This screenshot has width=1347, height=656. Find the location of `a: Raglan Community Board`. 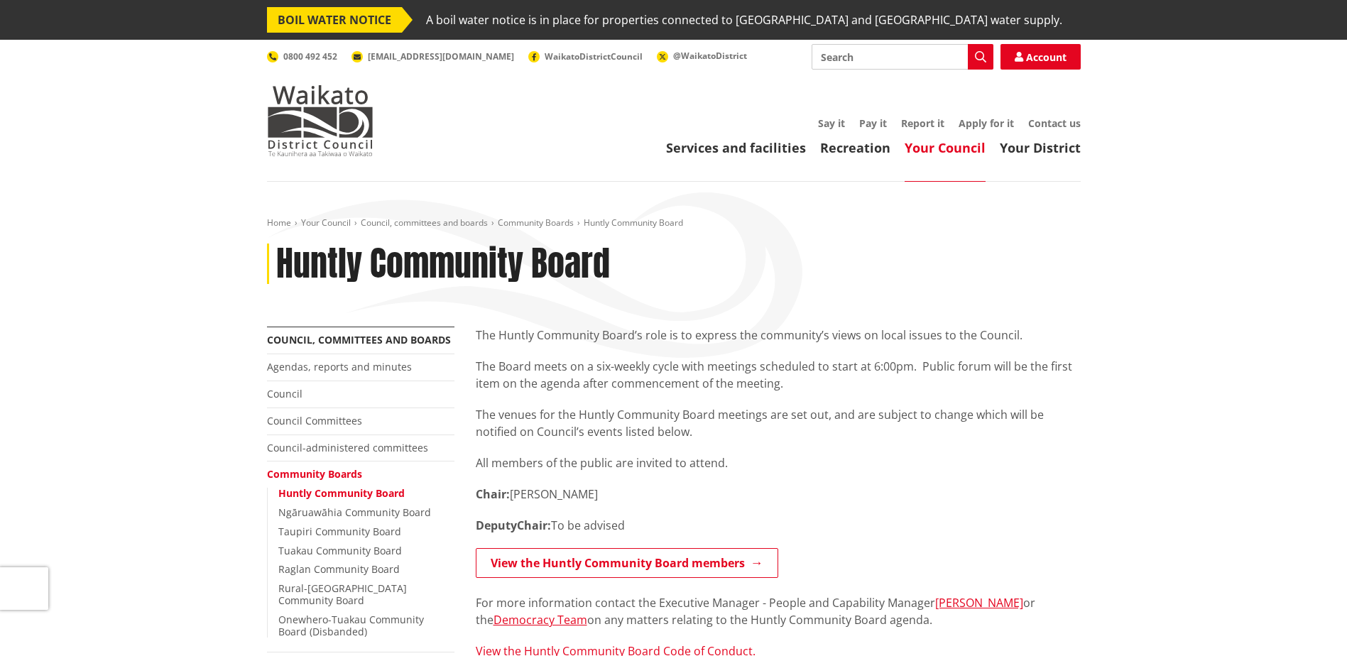

a: Raglan Community Board is located at coordinates (339, 569).